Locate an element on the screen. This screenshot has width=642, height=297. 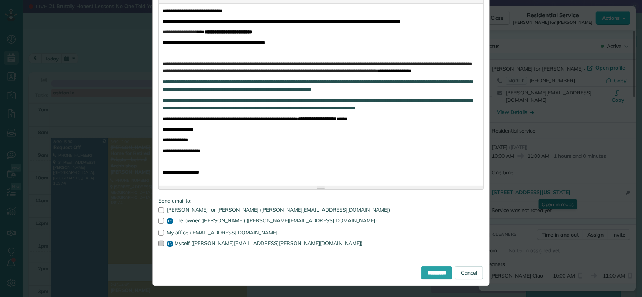
div: Resize is located at coordinates (321, 188).